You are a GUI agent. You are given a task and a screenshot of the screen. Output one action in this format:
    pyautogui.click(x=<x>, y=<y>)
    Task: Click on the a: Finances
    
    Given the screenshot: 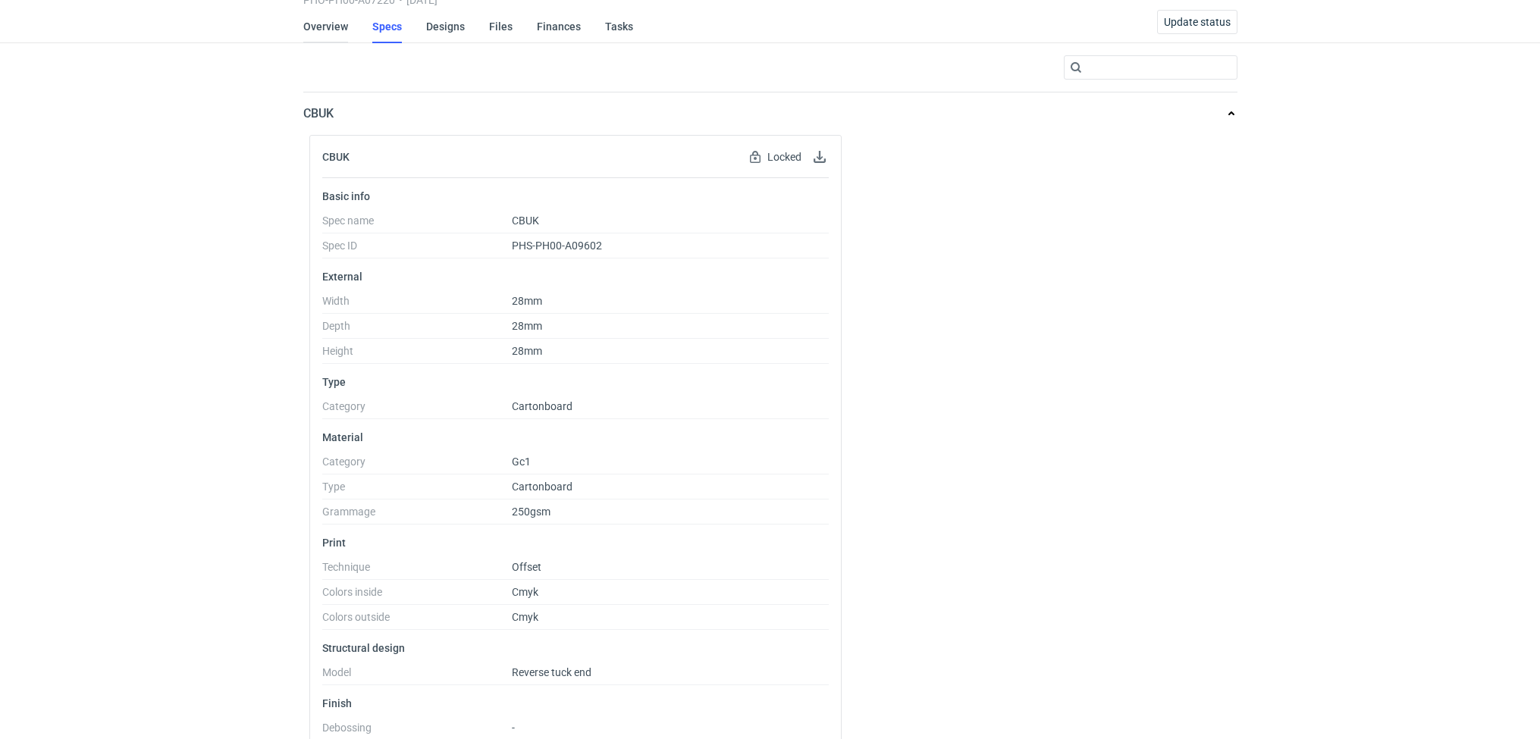 What is the action you would take?
    pyautogui.click(x=559, y=27)
    